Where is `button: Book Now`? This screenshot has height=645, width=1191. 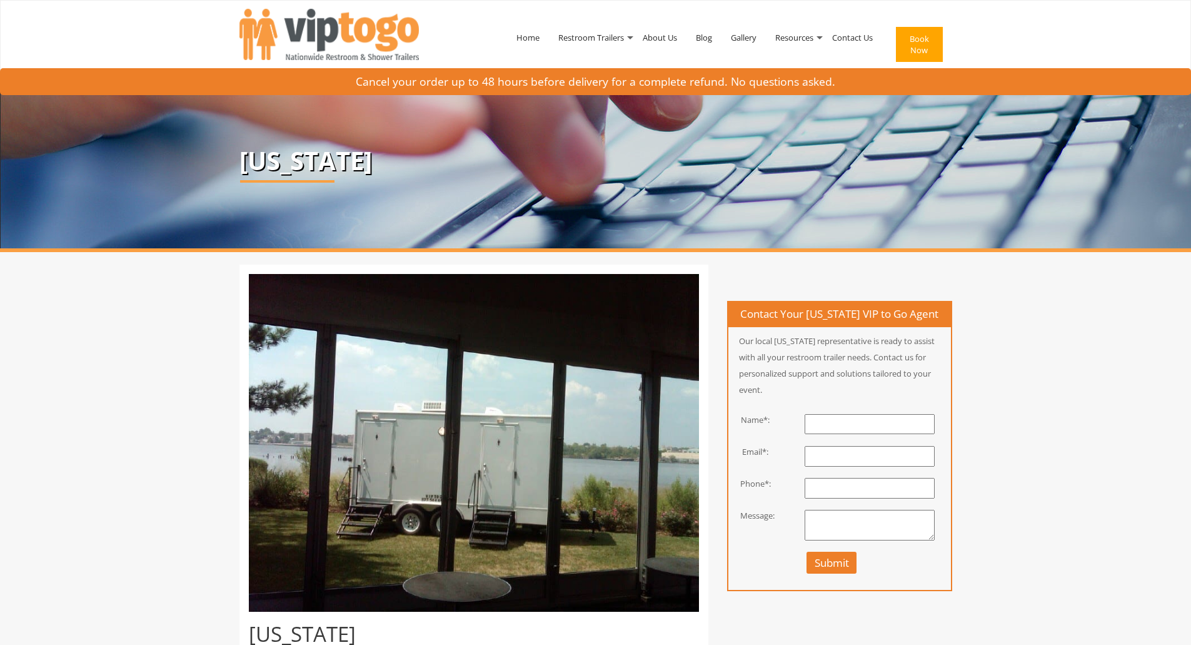 button: Book Now is located at coordinates (919, 44).